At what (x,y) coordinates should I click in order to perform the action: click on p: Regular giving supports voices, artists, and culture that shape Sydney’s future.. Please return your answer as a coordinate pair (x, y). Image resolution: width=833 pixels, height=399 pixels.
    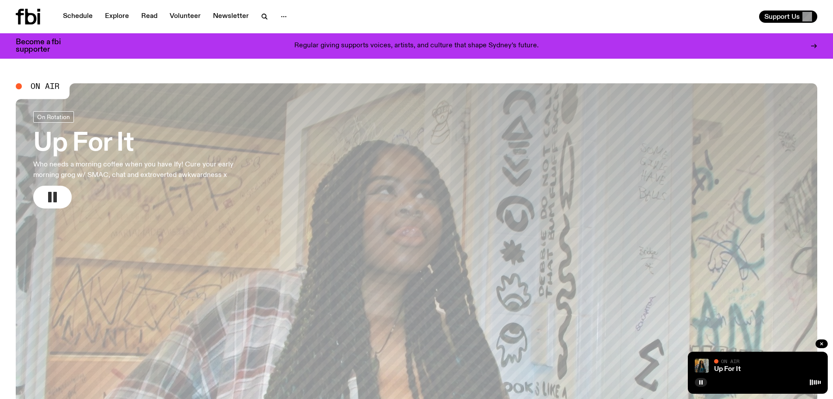
    Looking at the image, I should click on (417, 46).